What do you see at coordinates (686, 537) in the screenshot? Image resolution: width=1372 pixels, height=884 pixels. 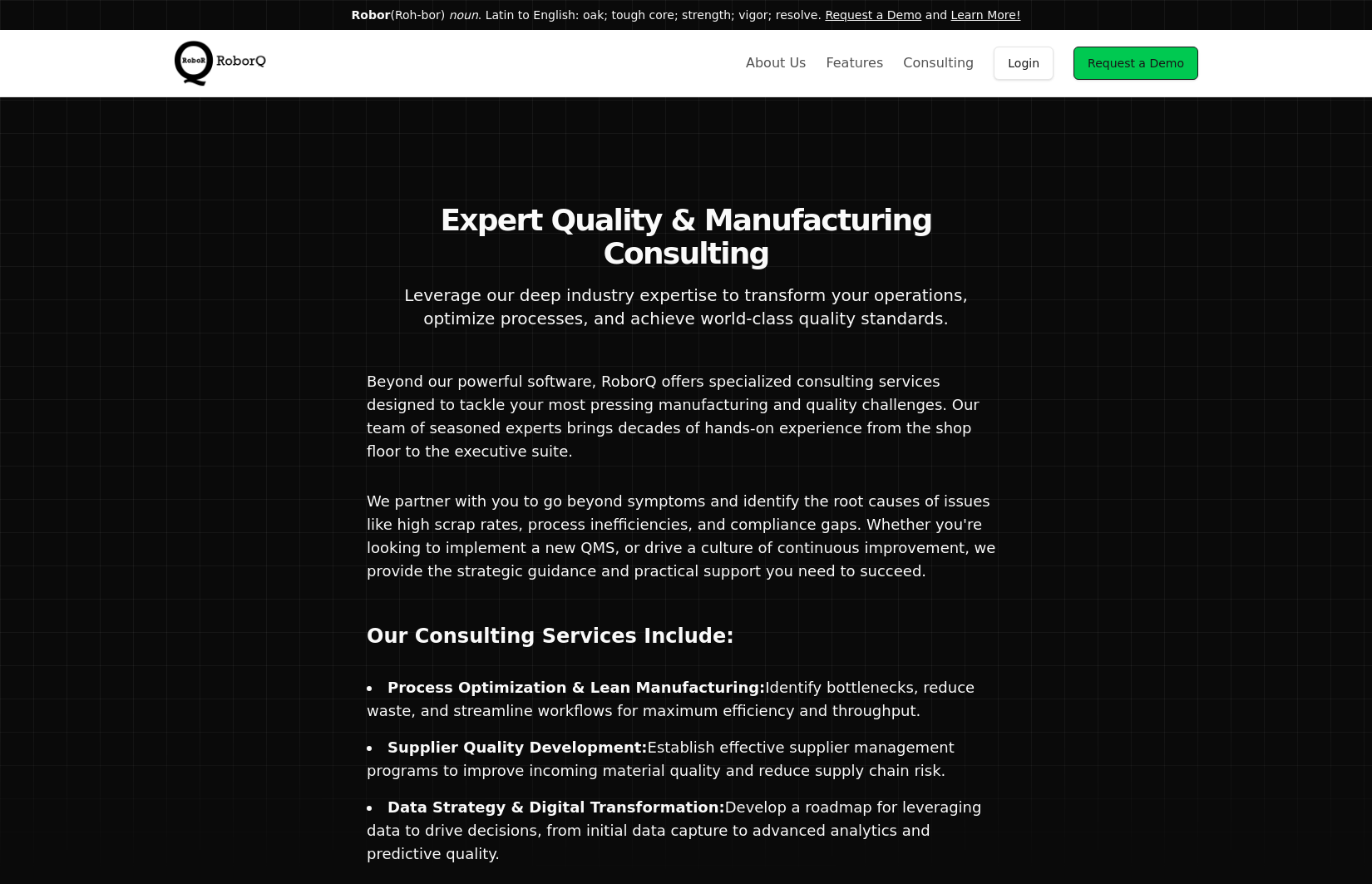 I see `p: We partner with you to go beyond symptoms and identify the root causes of issues like high scrap ...` at bounding box center [686, 537].